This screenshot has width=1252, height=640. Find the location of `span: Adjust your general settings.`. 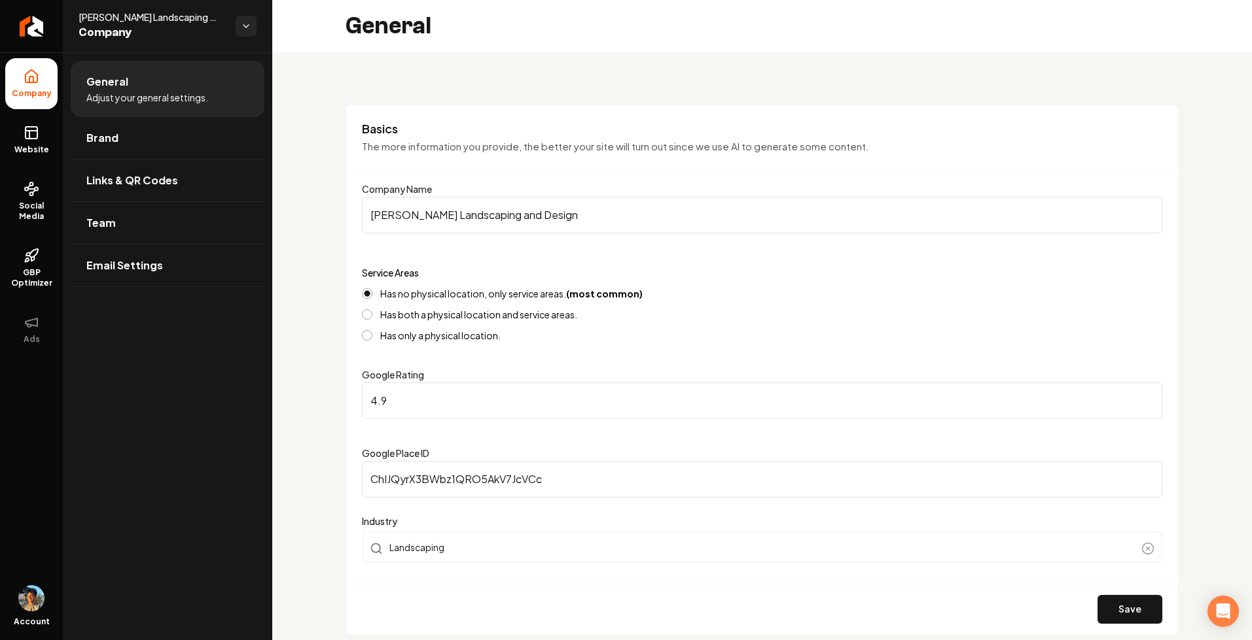

span: Adjust your general settings. is located at coordinates (147, 97).